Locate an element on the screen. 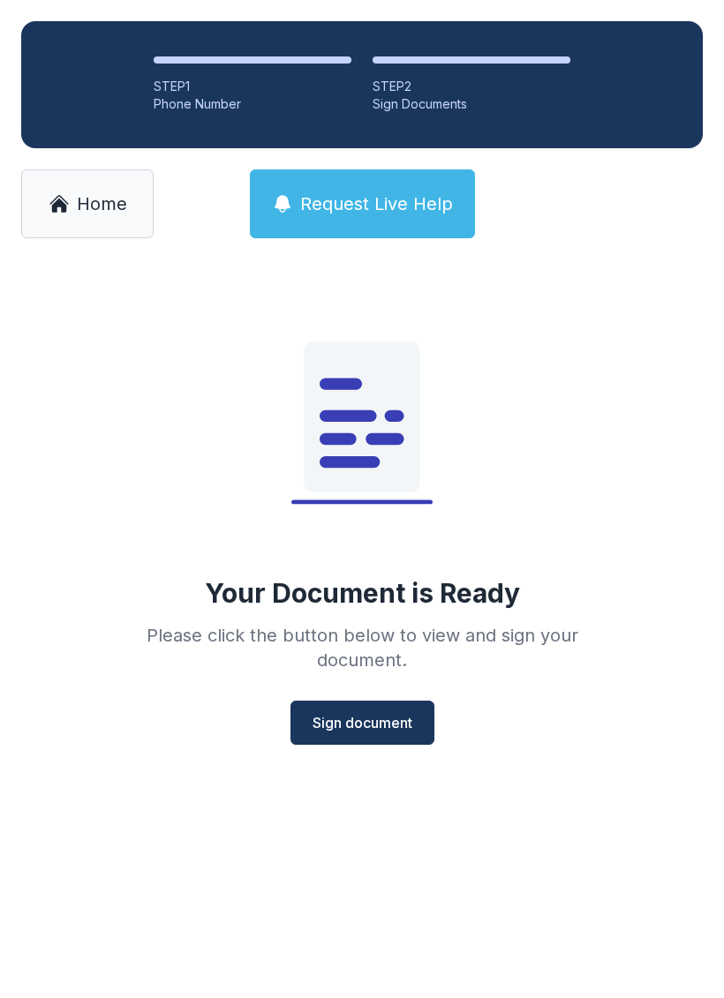  span: Request Live Help is located at coordinates (376, 204).